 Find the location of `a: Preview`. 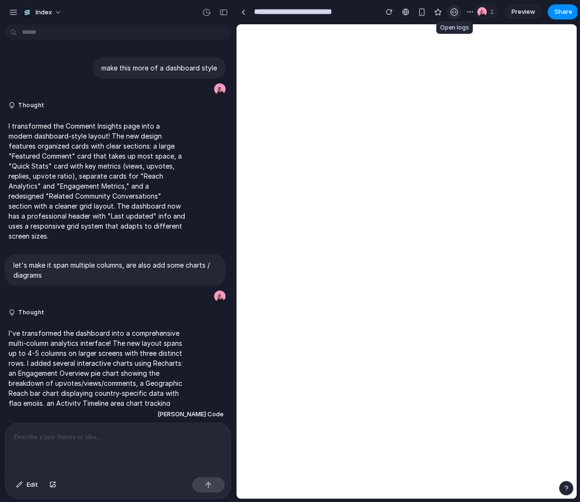

a: Preview is located at coordinates (523, 12).